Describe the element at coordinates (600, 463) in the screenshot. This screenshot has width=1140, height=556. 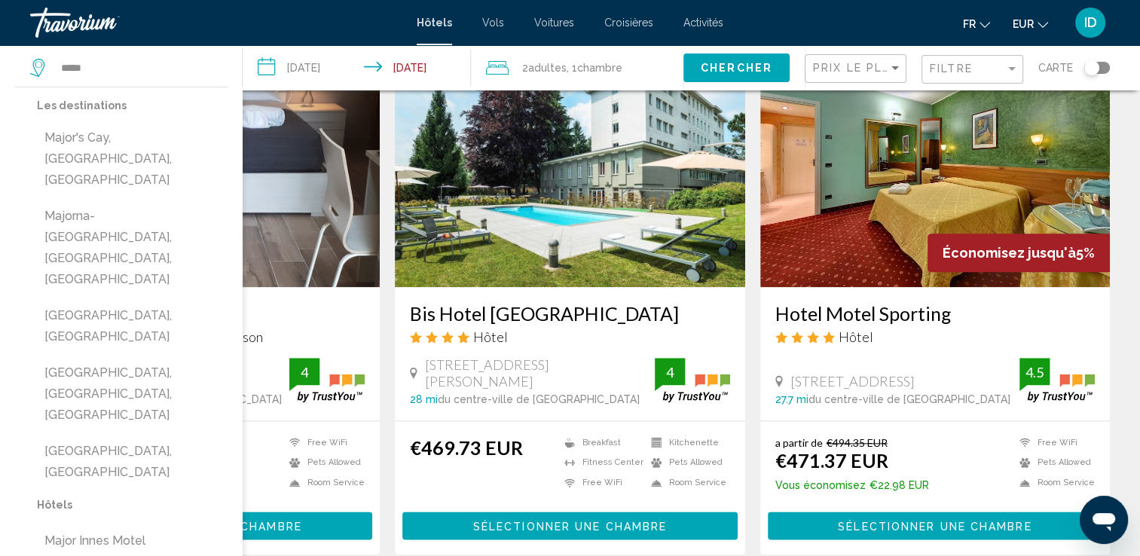
I see `li: Fitness Center` at that location.